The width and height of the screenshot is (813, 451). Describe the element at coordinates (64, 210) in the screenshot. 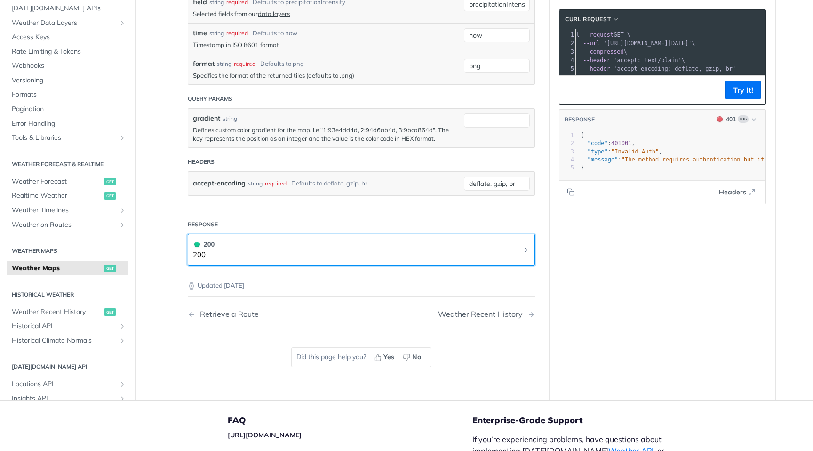

I see `span: Weather Timelines` at that location.